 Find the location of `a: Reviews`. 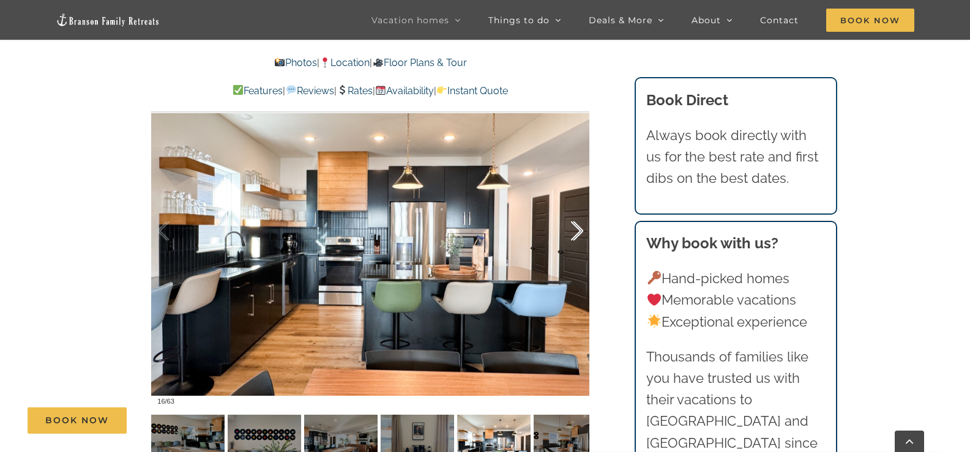

a: Reviews is located at coordinates (309, 91).